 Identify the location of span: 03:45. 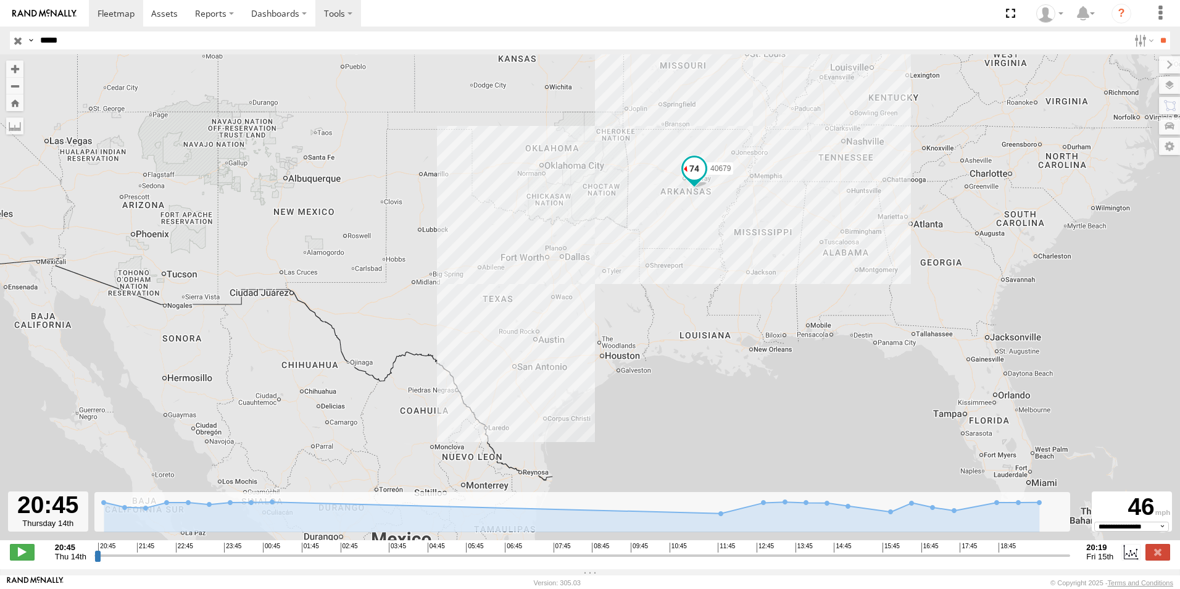
(398, 548).